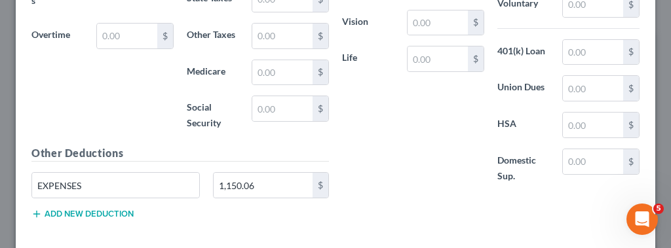 Image resolution: width=671 pixels, height=248 pixels. I want to click on label: Medicare, so click(212, 73).